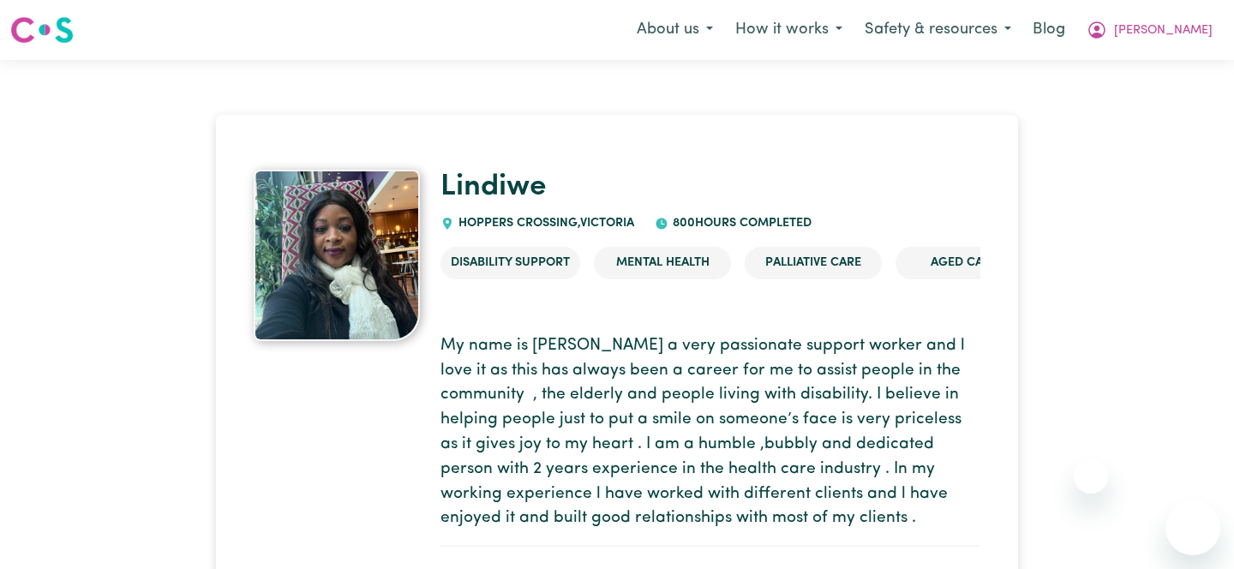 Image resolution: width=1234 pixels, height=569 pixels. What do you see at coordinates (675, 30) in the screenshot?
I see `button: About us` at bounding box center [675, 30].